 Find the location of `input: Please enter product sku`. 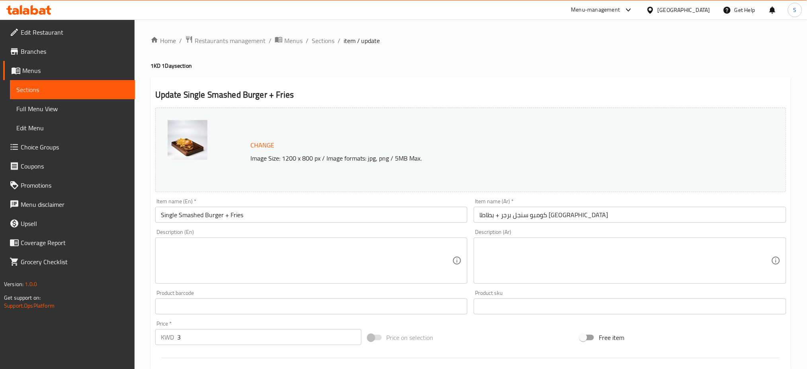

input: Please enter product sku is located at coordinates (630, 306).